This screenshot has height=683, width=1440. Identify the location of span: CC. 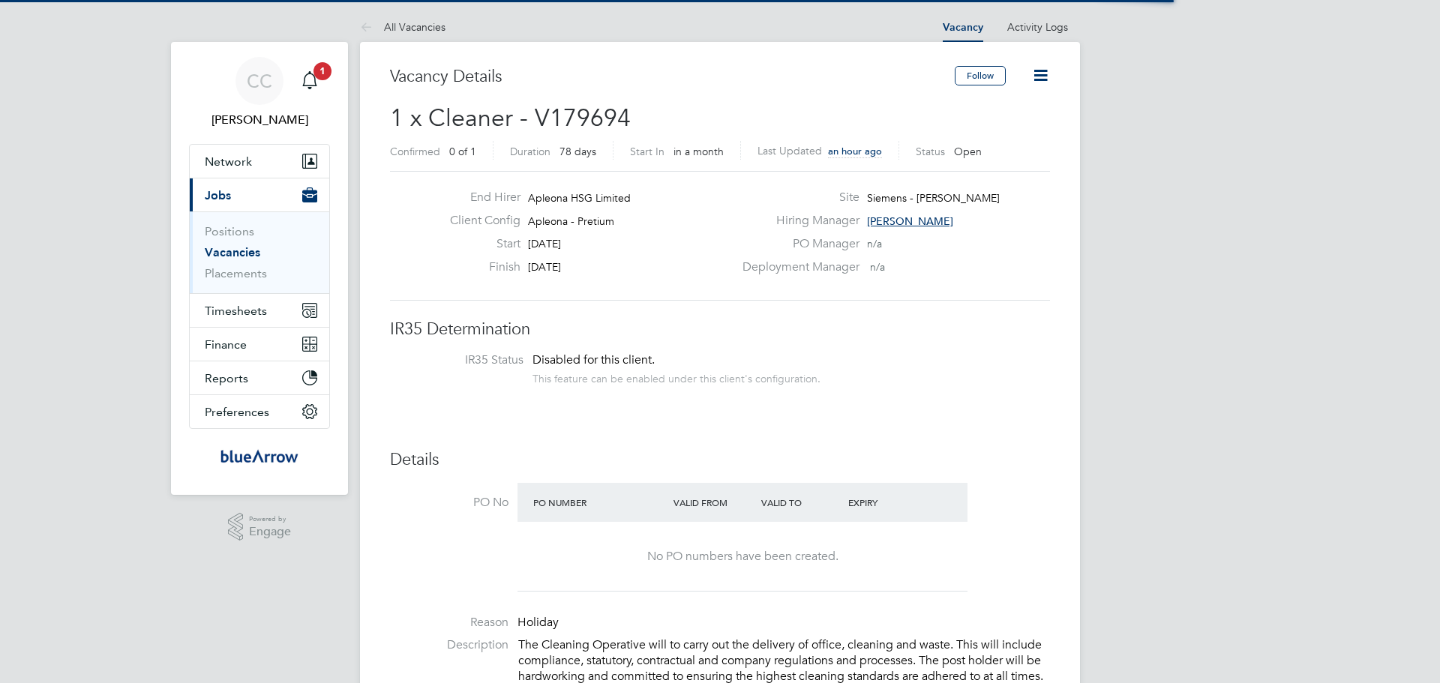
(260, 81).